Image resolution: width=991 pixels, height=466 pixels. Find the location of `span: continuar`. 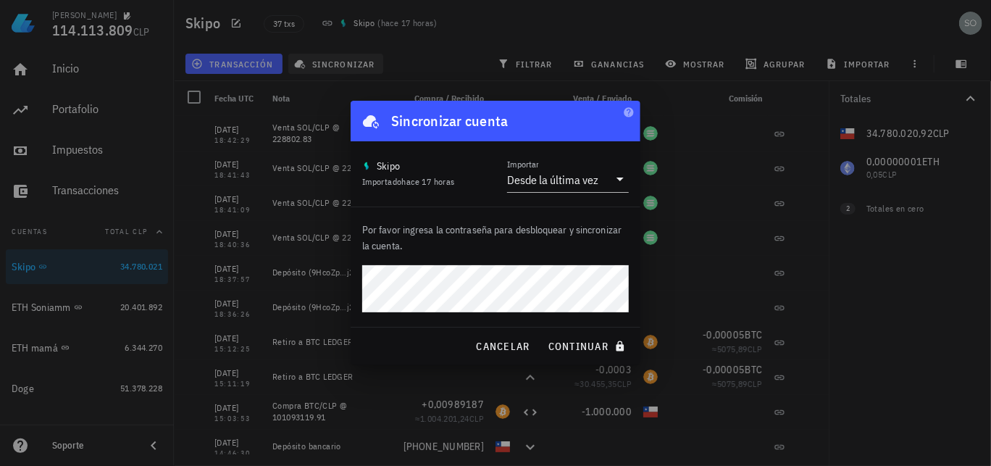

span: continuar is located at coordinates (588, 346).